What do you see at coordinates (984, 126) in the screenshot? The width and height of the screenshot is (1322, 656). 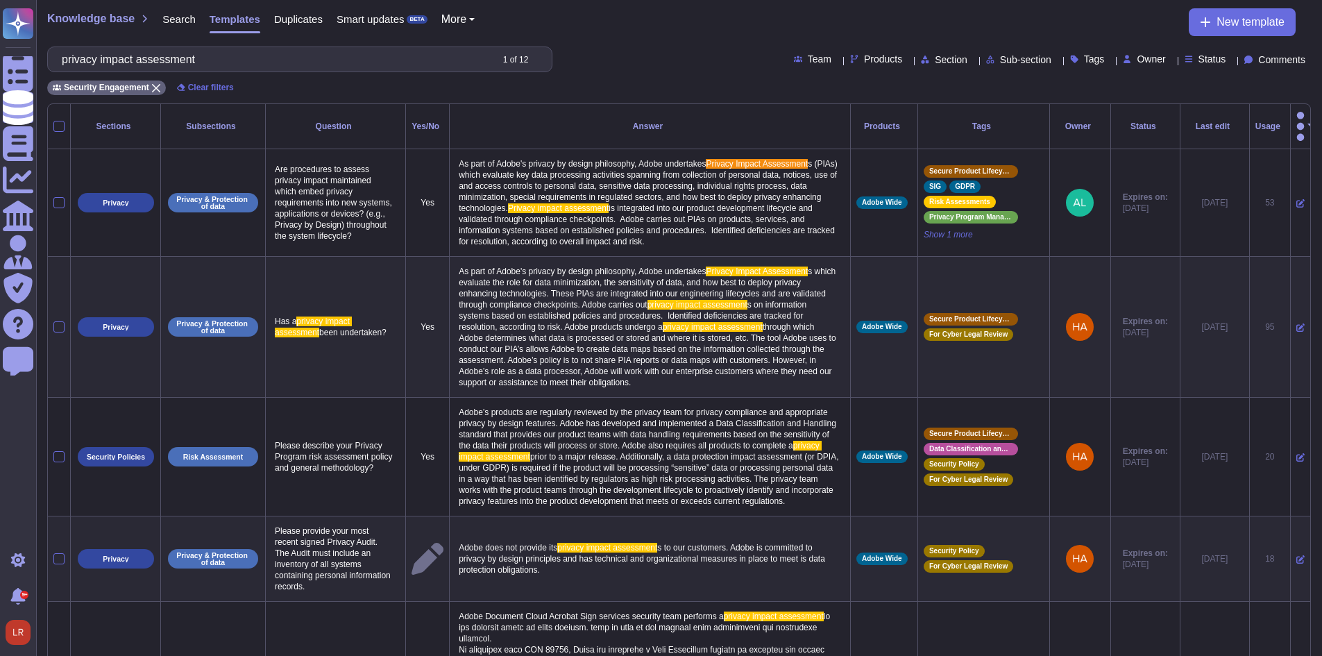 I see `div: Tags` at bounding box center [984, 126].